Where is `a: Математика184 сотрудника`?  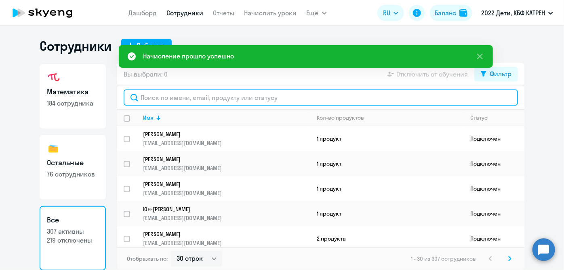
a: Математика184 сотрудника is located at coordinates (73, 96).